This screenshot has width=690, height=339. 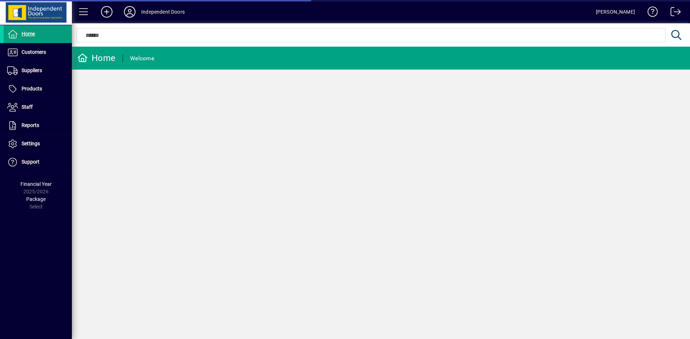 I want to click on a: Staff, so click(x=38, y=107).